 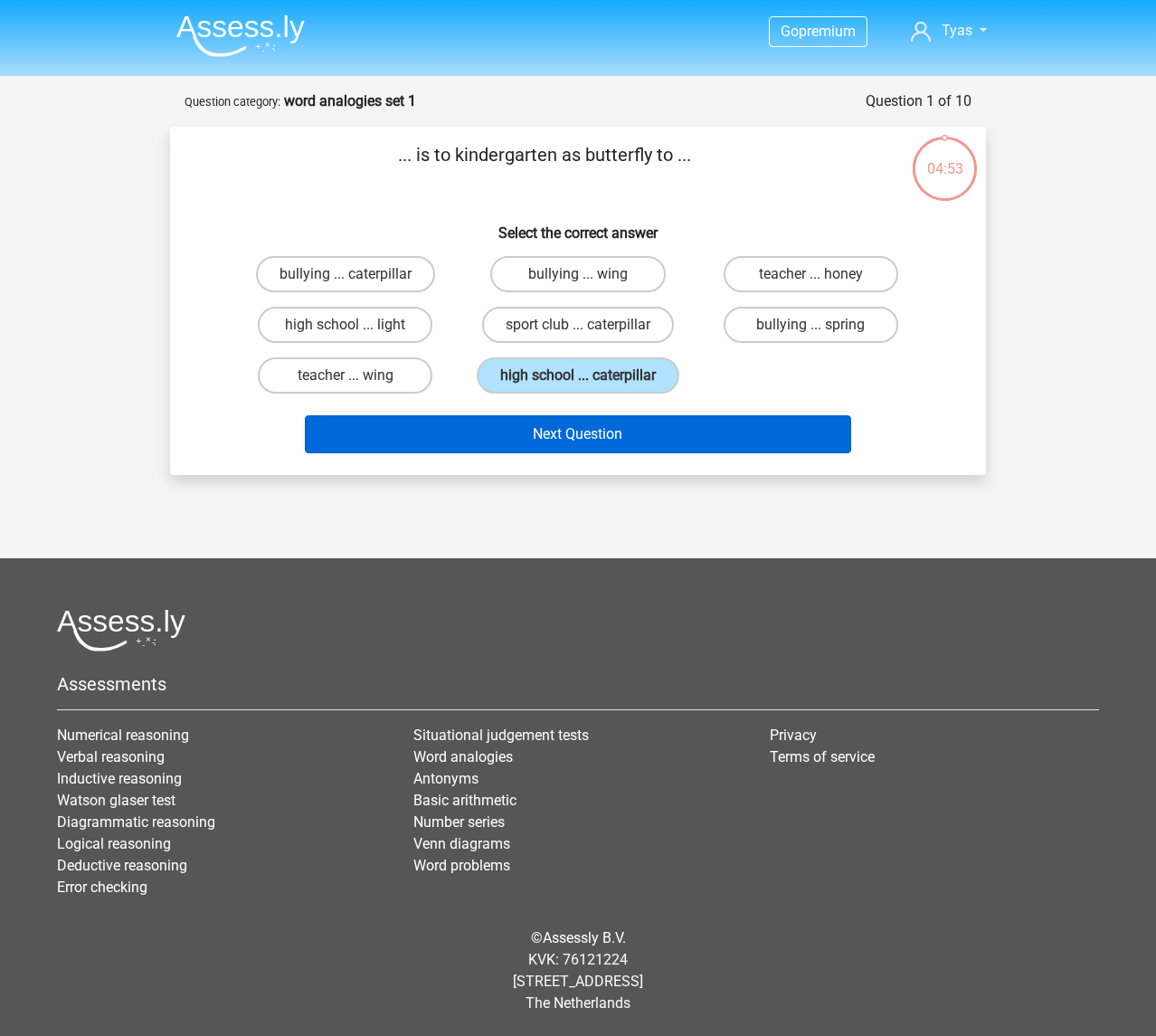 What do you see at coordinates (135, 822) in the screenshot?
I see `a: Diagrammatic reasoning` at bounding box center [135, 822].